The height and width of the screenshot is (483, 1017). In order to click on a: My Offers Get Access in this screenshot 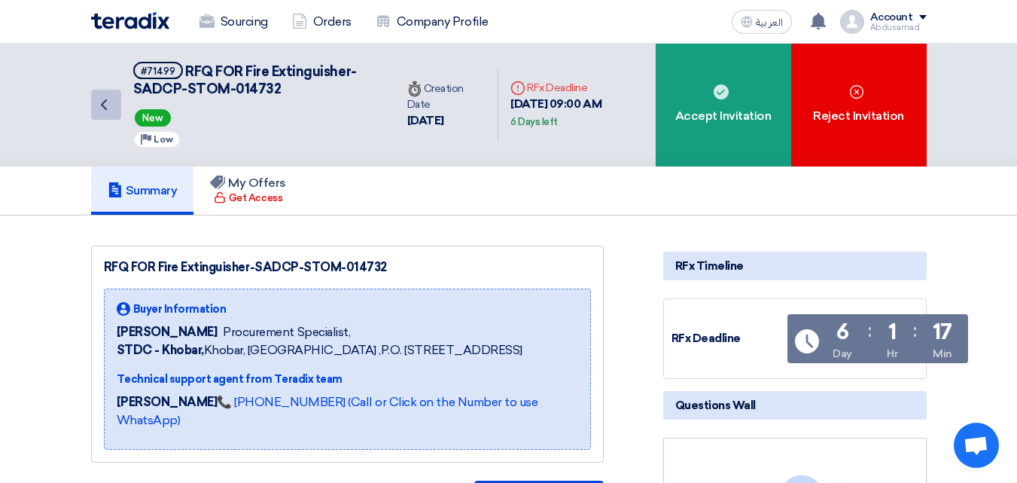, I will do `click(248, 190)`.